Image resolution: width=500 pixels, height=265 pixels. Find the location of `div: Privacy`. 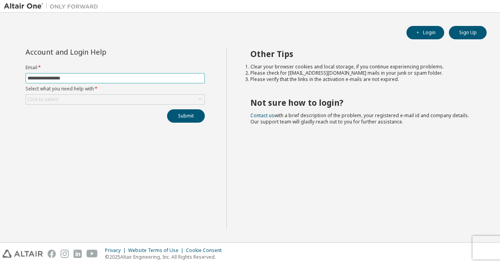

div: Privacy is located at coordinates (116, 251).